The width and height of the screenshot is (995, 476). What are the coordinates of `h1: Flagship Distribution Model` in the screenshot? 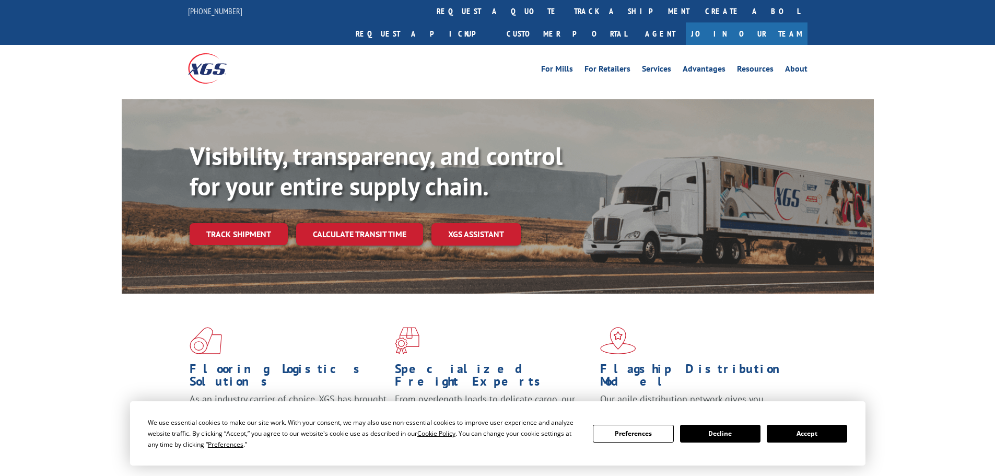 It's located at (699, 377).